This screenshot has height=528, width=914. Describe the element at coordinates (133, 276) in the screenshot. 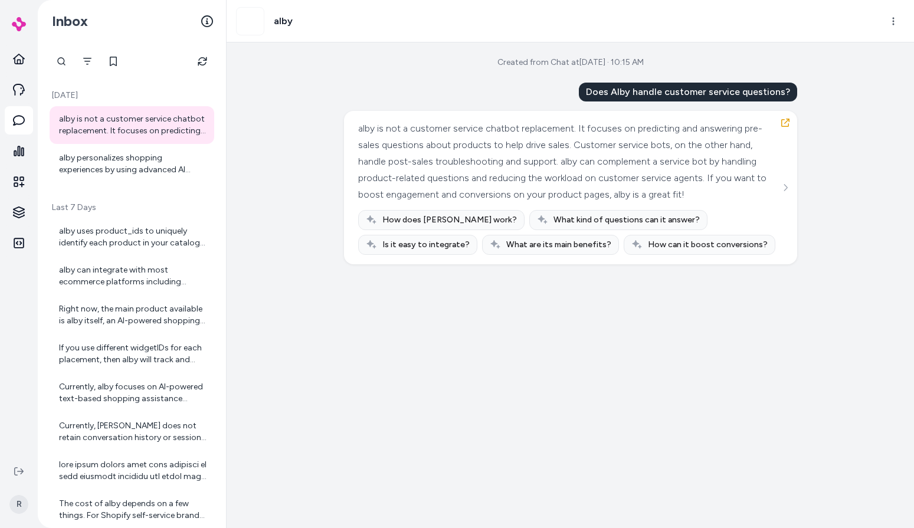

I see `div: alby can integrate with most ecommerce platforms including custom platforms. So yes, it can work ...` at that location.